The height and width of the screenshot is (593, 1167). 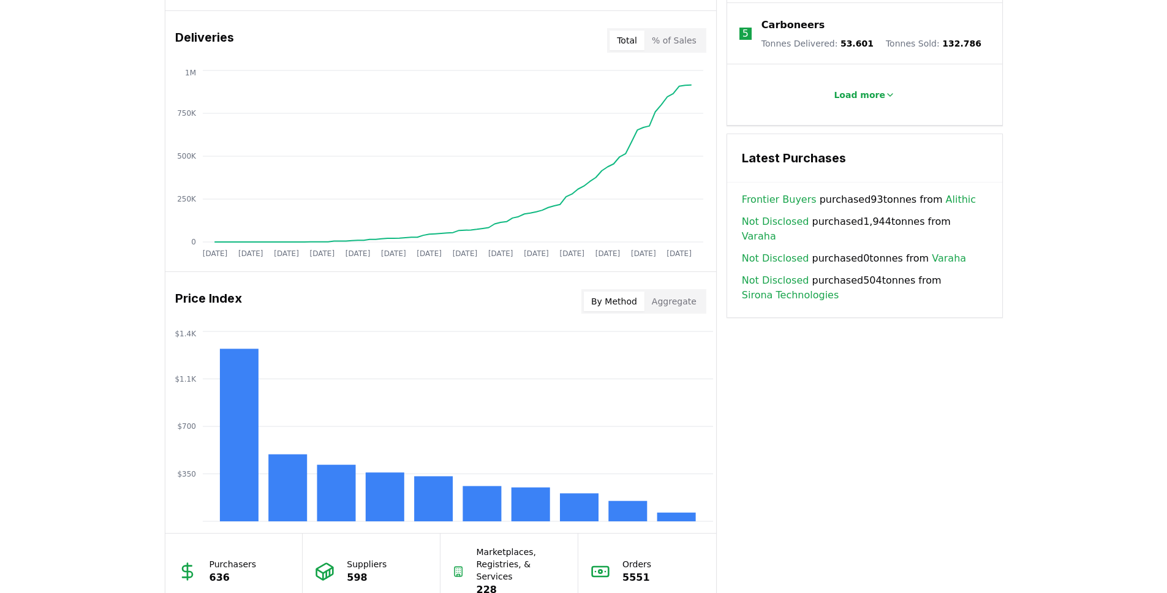 What do you see at coordinates (817, 43) in the screenshot?
I see `p: Tonnes Delivered :` at bounding box center [817, 43].